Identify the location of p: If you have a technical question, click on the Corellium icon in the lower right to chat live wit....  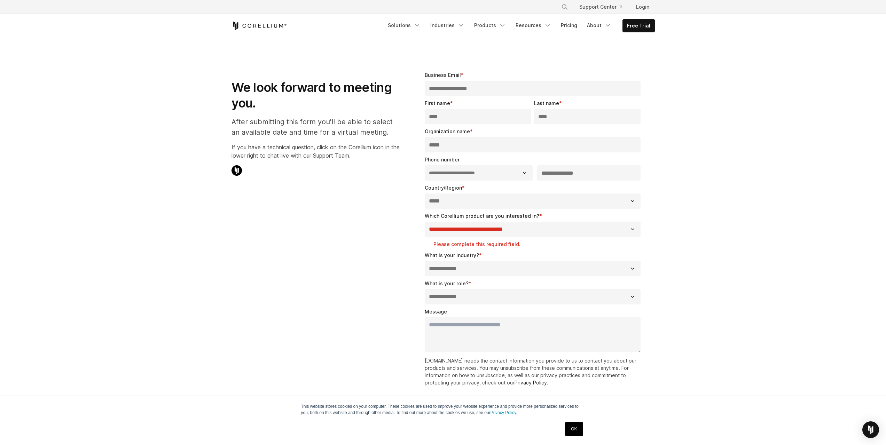
(315, 151).